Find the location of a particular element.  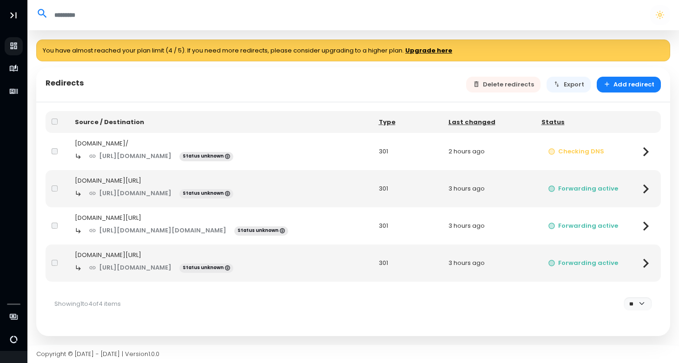

th: Last changed is located at coordinates (489, 122).